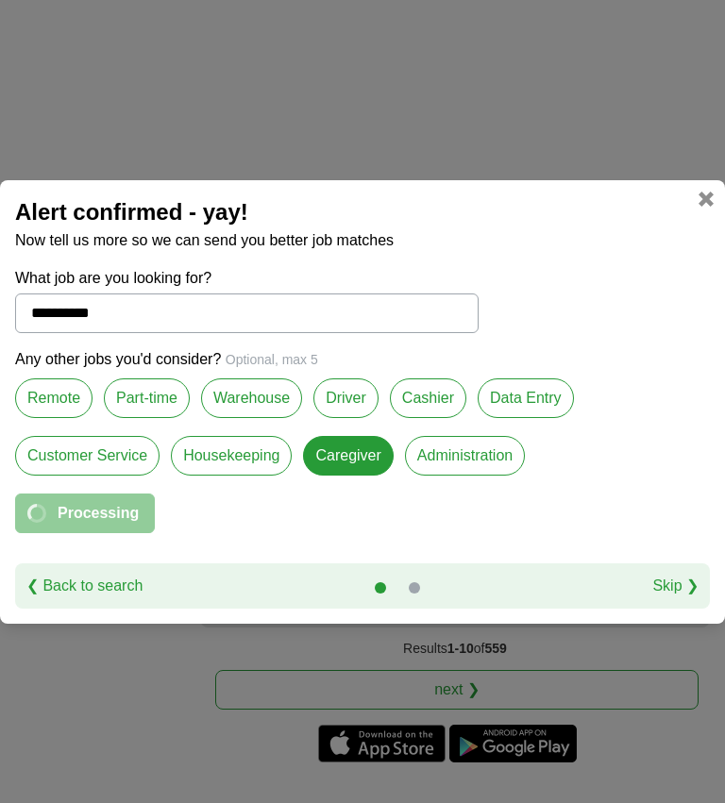 The height and width of the screenshot is (803, 725). What do you see at coordinates (464, 456) in the screenshot?
I see `label: Administration` at bounding box center [464, 456].